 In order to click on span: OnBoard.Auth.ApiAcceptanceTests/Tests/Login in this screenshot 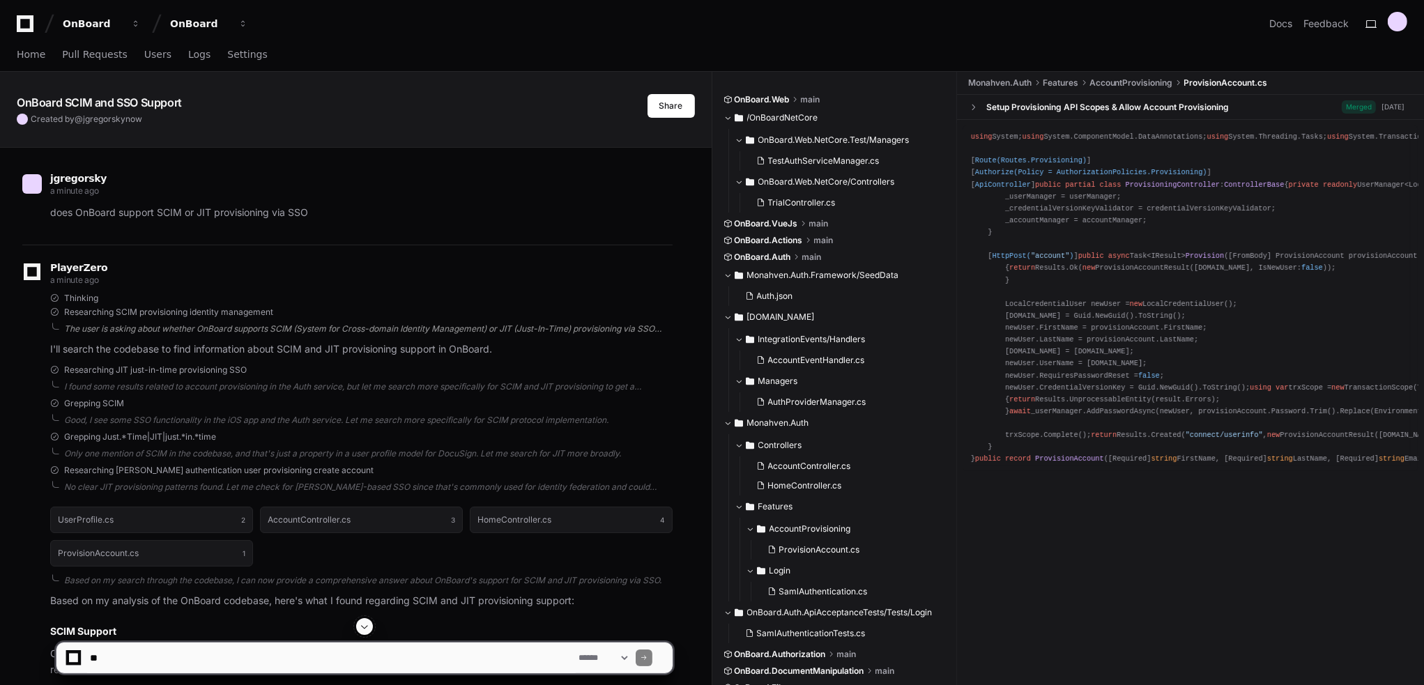, I will do `click(840, 613)`.